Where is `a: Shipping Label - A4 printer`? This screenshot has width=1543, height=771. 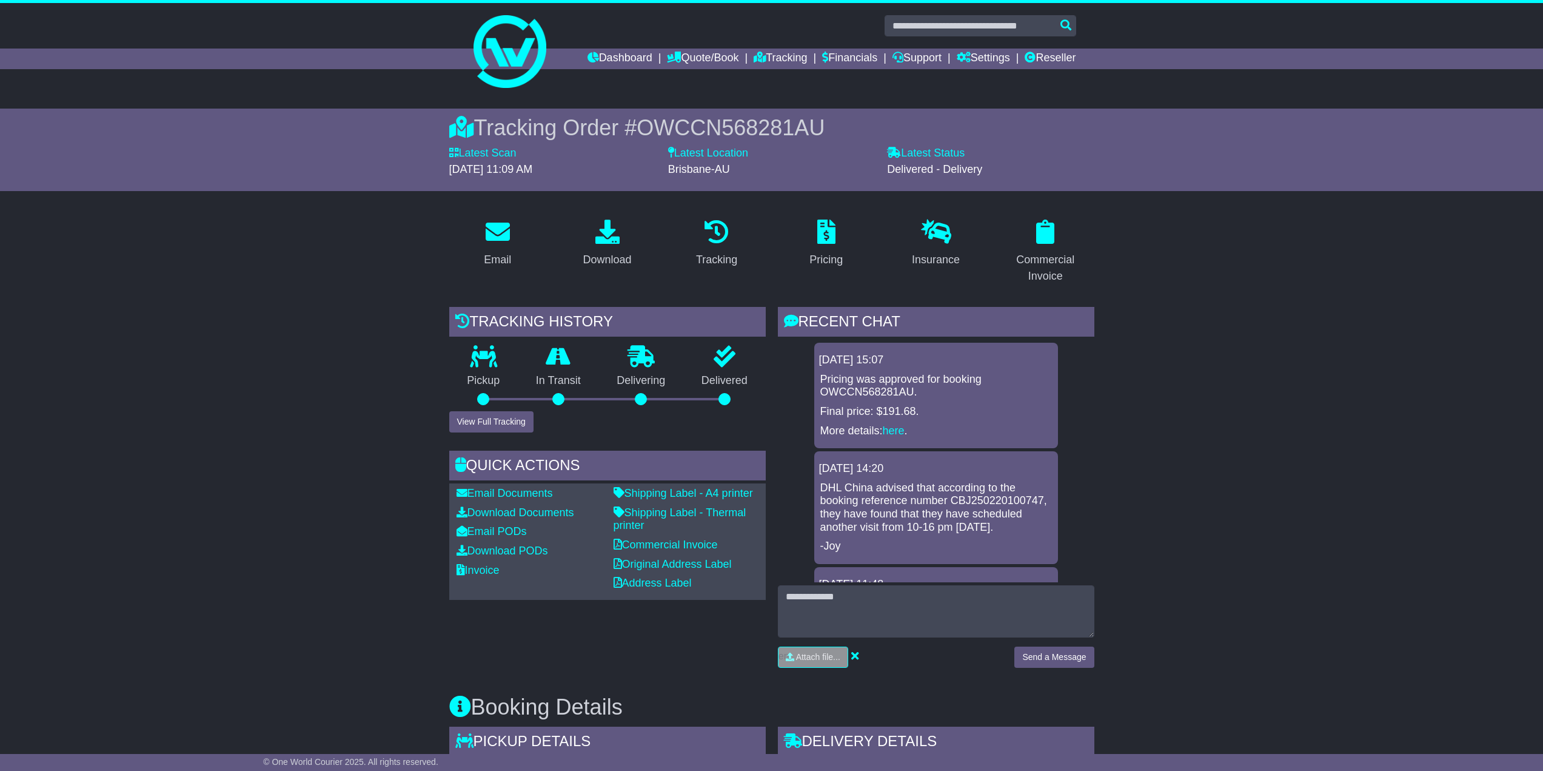
a: Shipping Label - A4 printer is located at coordinates (683, 493).